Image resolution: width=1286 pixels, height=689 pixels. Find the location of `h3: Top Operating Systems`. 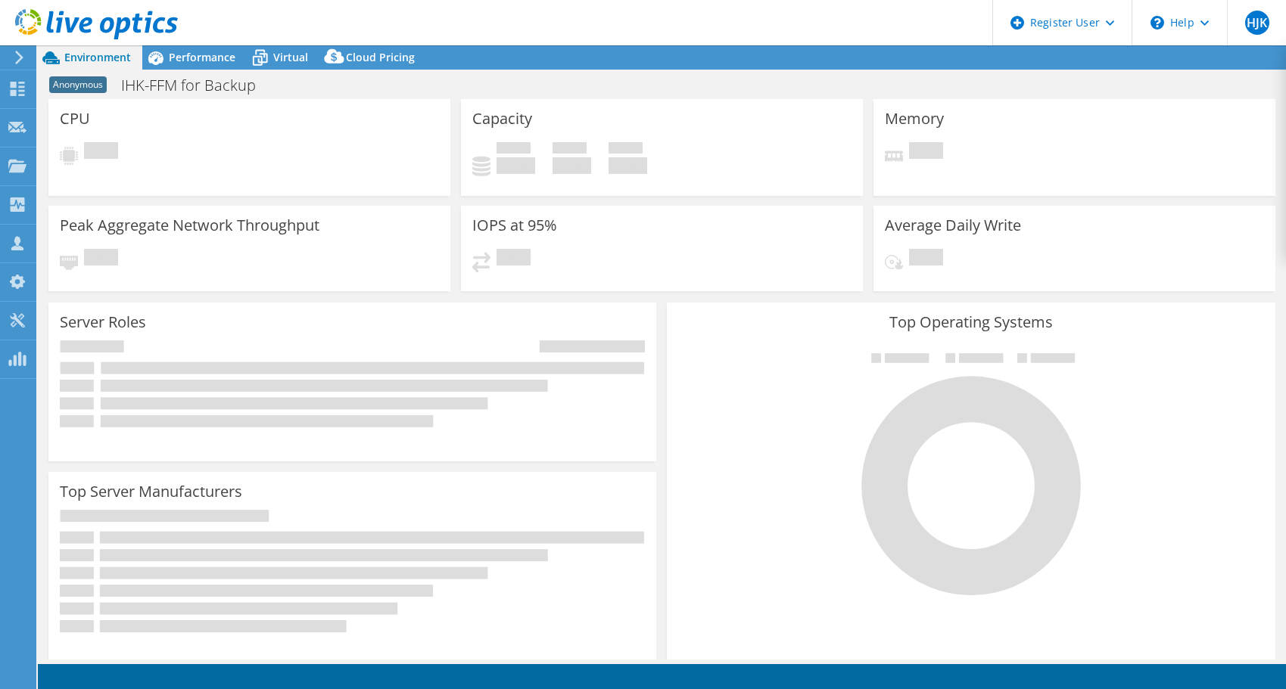

h3: Top Operating Systems is located at coordinates (970, 322).